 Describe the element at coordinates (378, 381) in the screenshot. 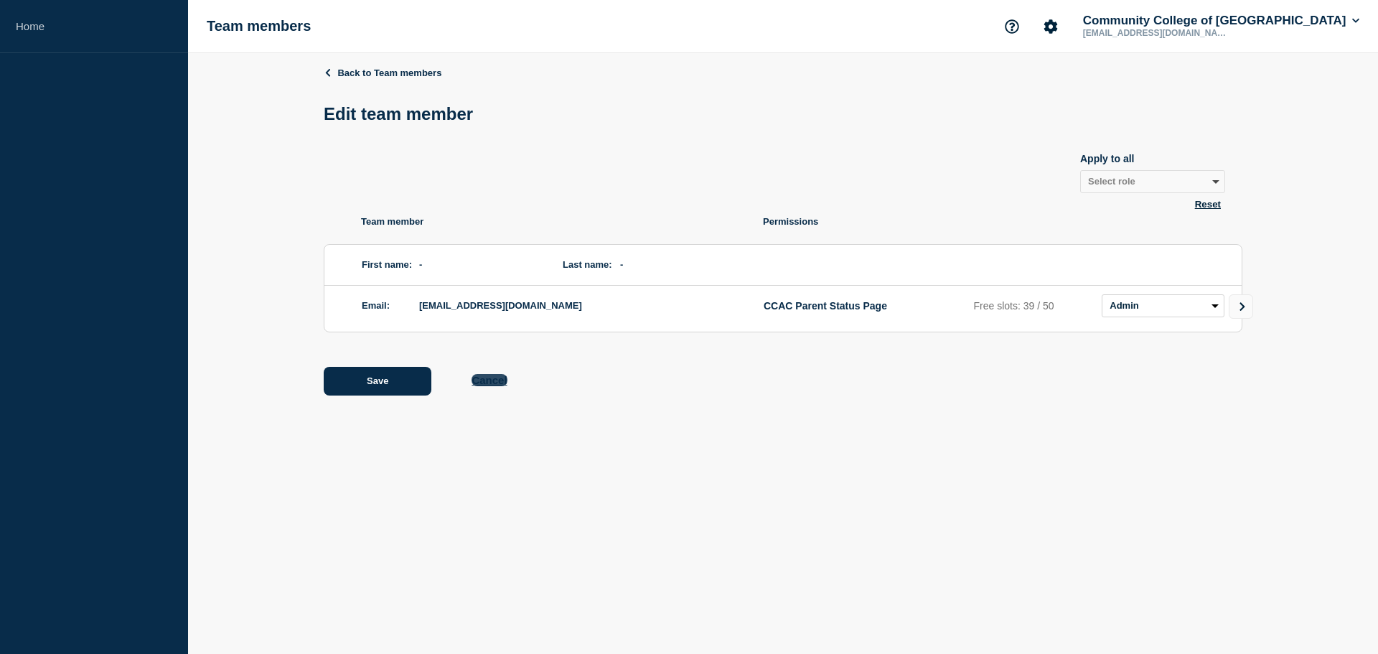

I see `button: Save` at that location.